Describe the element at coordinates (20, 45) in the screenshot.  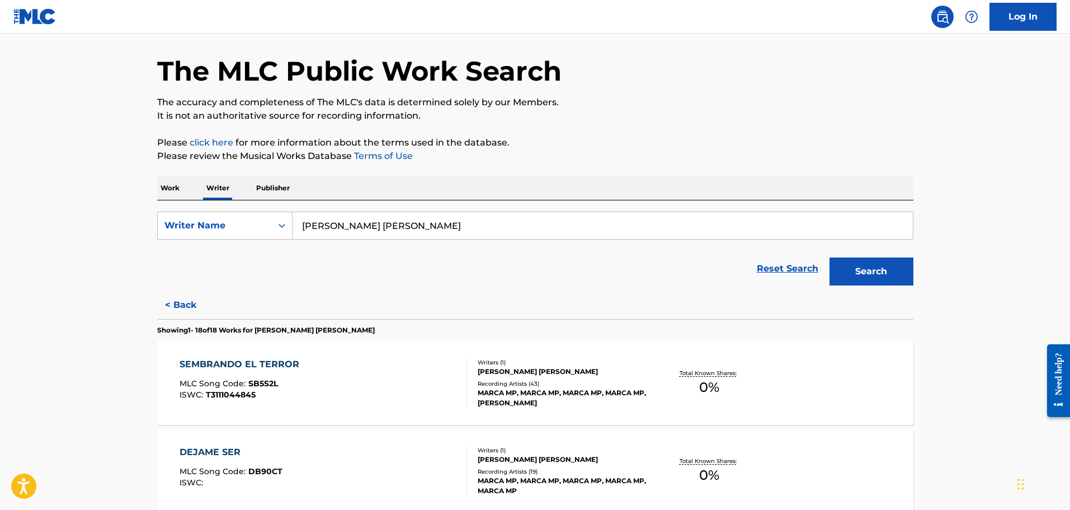
I see `div: Open Resource Center` at that location.